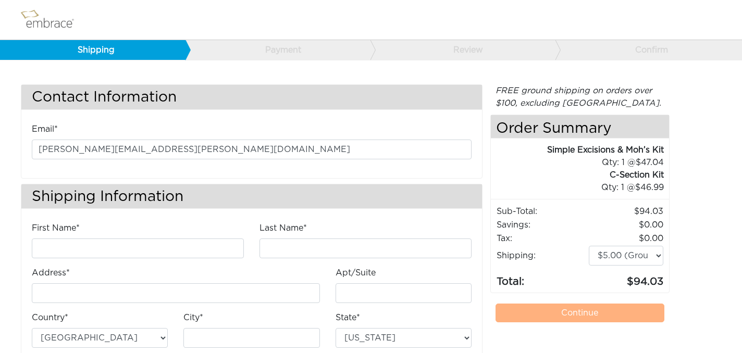 The width and height of the screenshot is (742, 353). Describe the element at coordinates (542, 225) in the screenshot. I see `td: Savings :` at that location.